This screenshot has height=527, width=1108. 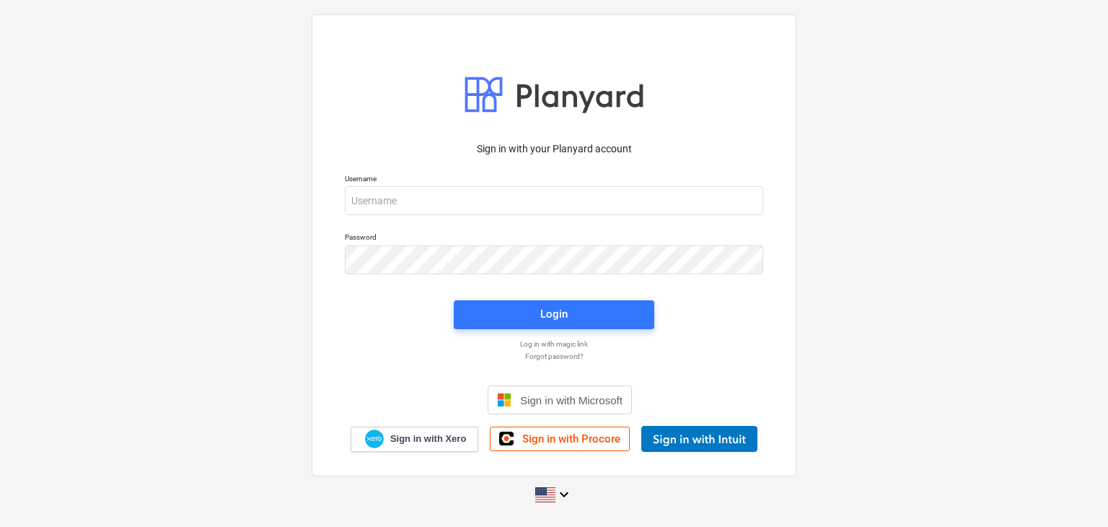 I want to click on button: Login, so click(x=554, y=315).